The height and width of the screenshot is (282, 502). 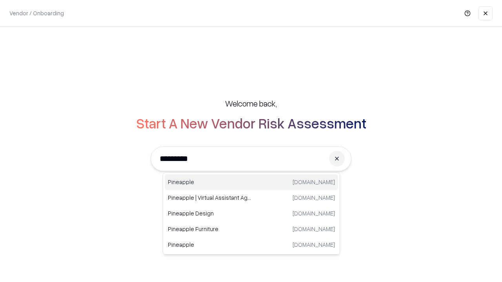 I want to click on p: Pineapple Design, so click(x=209, y=213).